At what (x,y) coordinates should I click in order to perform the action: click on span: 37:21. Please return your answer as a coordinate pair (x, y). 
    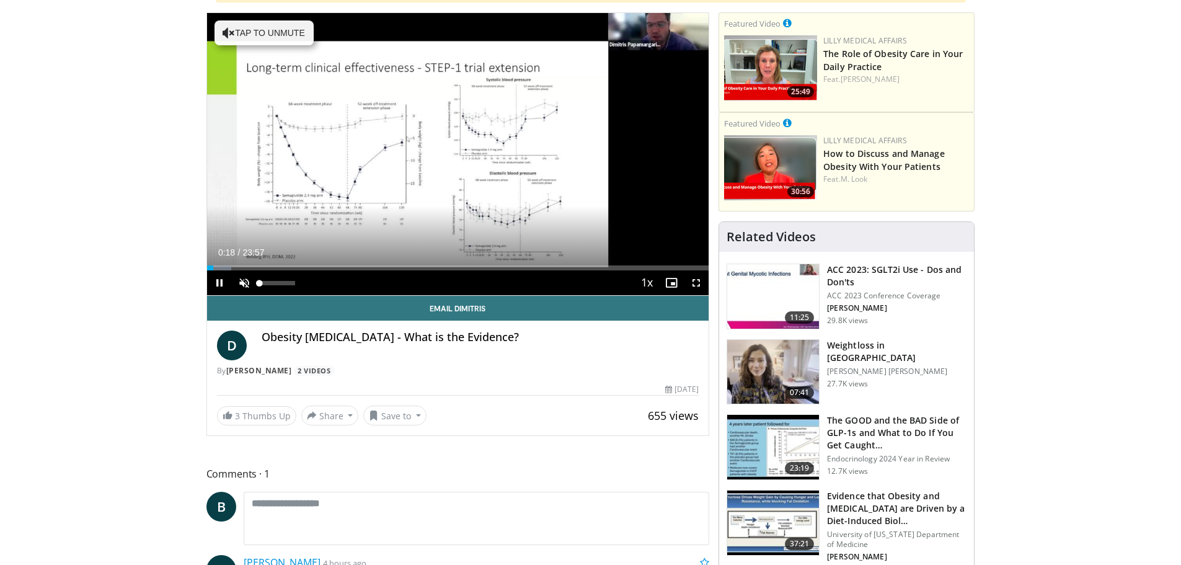
    Looking at the image, I should click on (800, 544).